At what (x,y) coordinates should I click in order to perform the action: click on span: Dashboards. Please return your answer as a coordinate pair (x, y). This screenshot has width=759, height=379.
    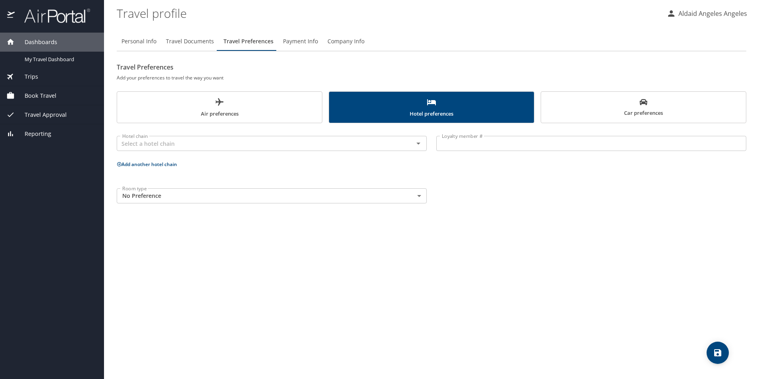
    Looking at the image, I should click on (36, 42).